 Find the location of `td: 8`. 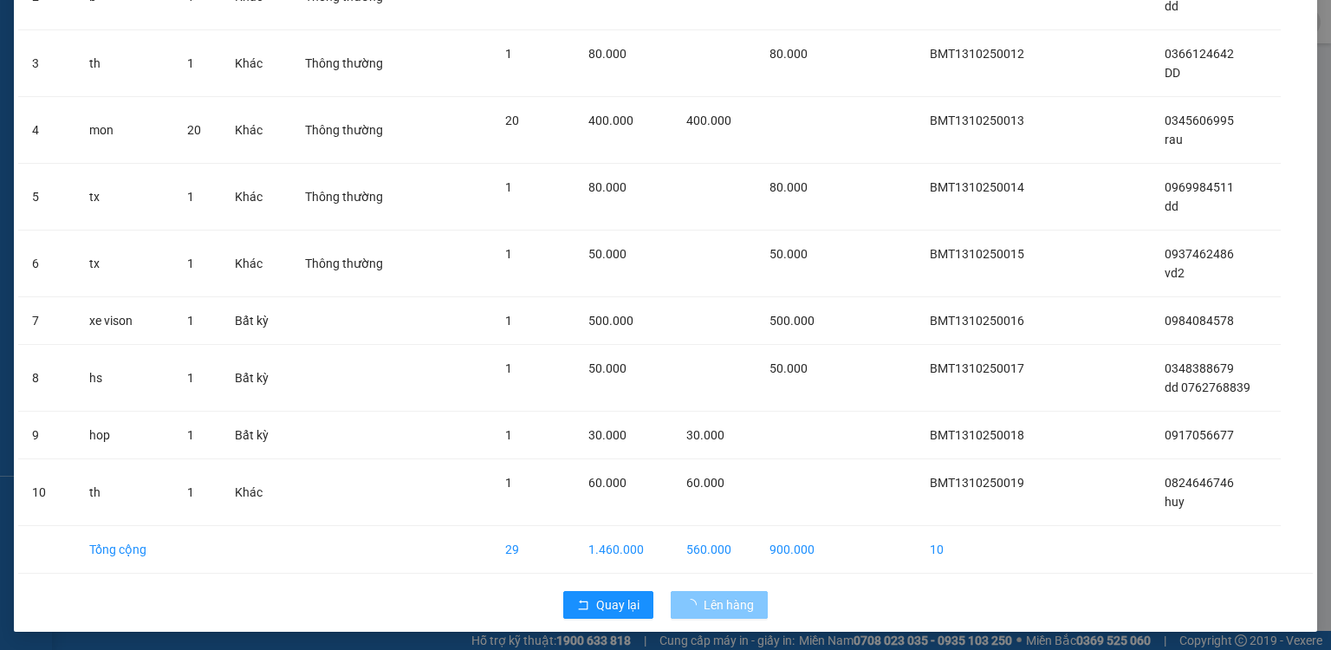

td: 8 is located at coordinates (47, 378).